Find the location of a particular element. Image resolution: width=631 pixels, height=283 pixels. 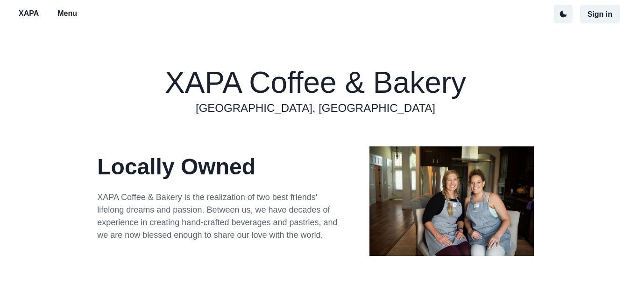

img: xapa owners is located at coordinates (451, 201).